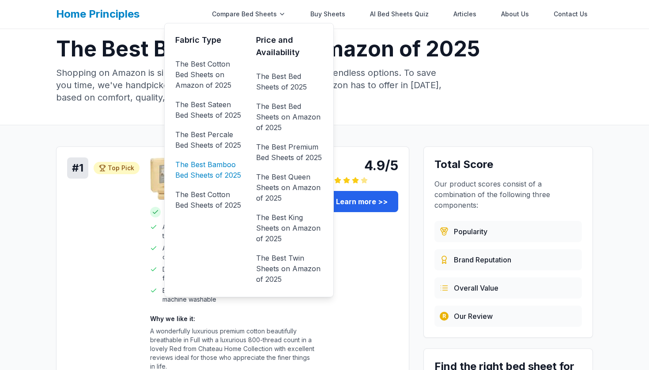  What do you see at coordinates (325, 49) in the screenshot?
I see `h1: The Best Bed Sheets on Amazon of 2025` at bounding box center [325, 49].